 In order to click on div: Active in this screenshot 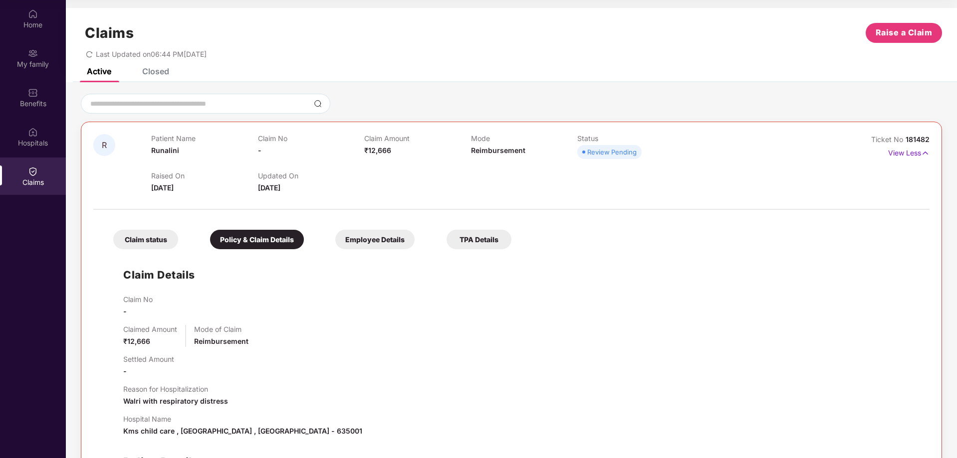, I will do `click(99, 71)`.